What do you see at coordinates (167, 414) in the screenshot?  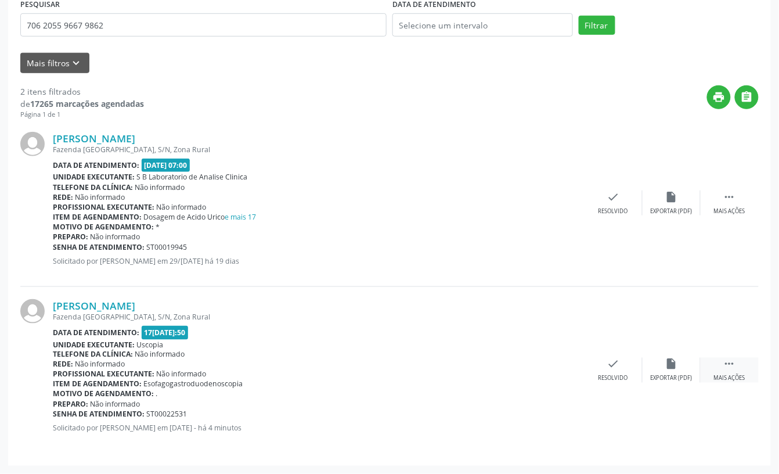 I see `span: ST00022531` at bounding box center [167, 414].